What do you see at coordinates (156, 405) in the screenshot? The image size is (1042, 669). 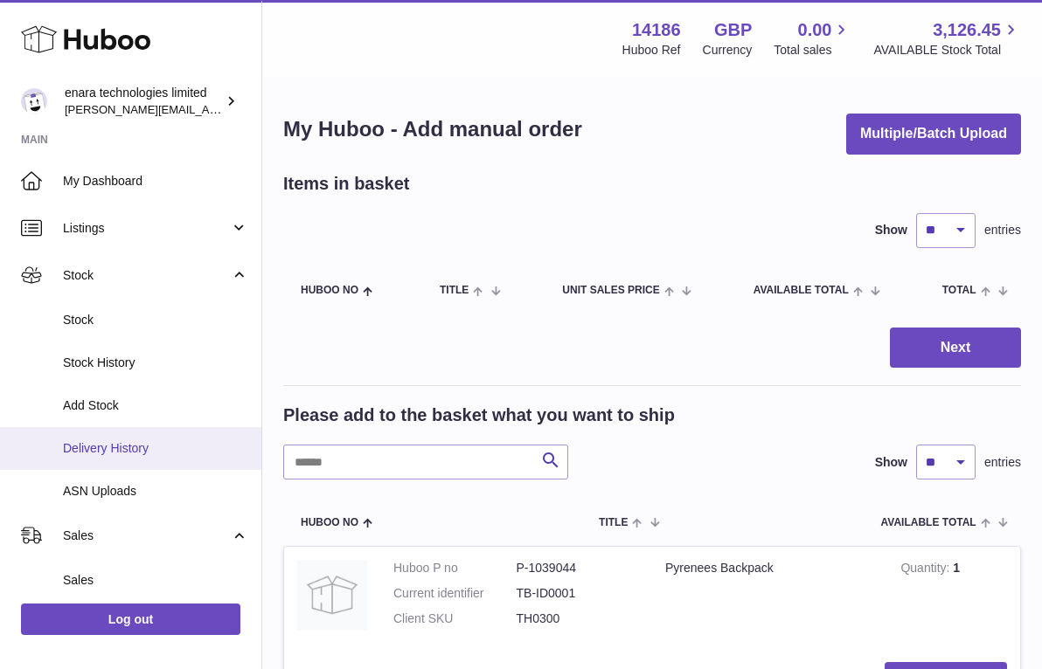 I see `span: Add Stock` at bounding box center [156, 405].